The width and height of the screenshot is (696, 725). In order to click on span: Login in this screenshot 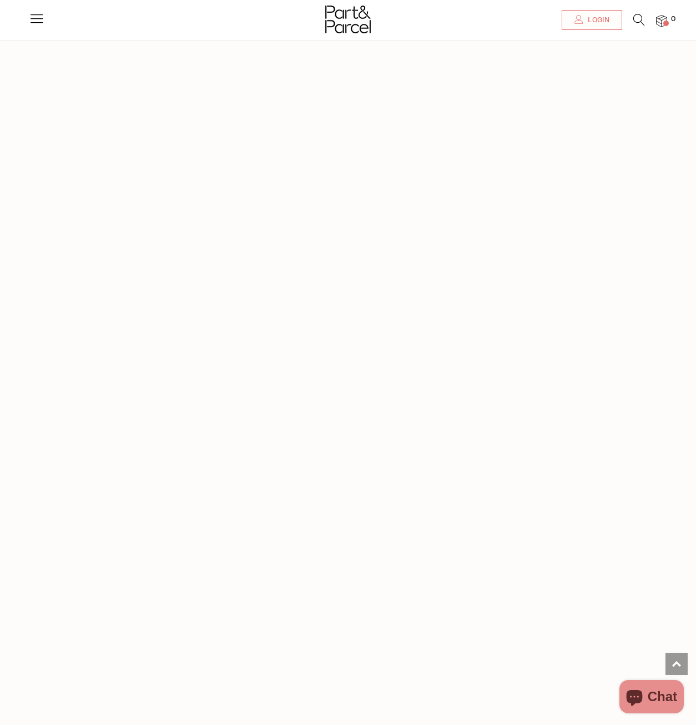, I will do `click(597, 20)`.